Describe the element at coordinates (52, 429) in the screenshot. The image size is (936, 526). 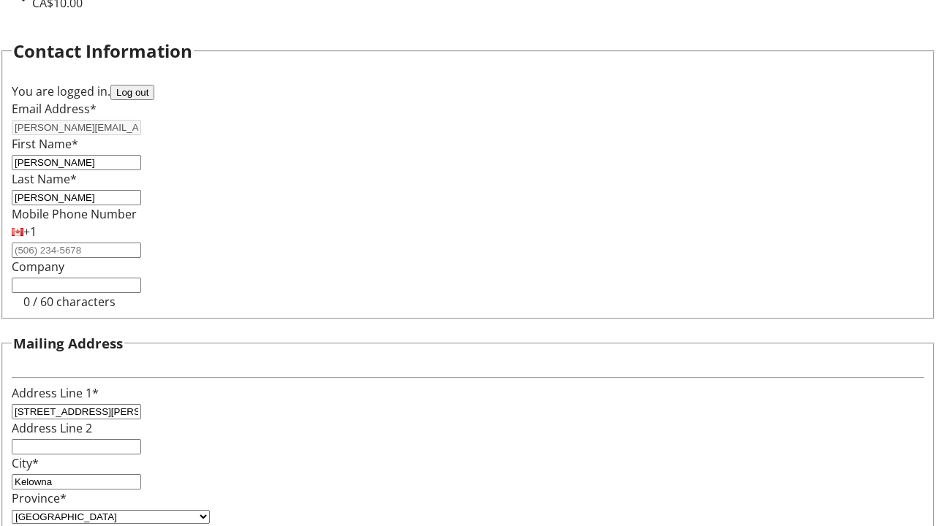
I see `label: Address Line 2` at that location.